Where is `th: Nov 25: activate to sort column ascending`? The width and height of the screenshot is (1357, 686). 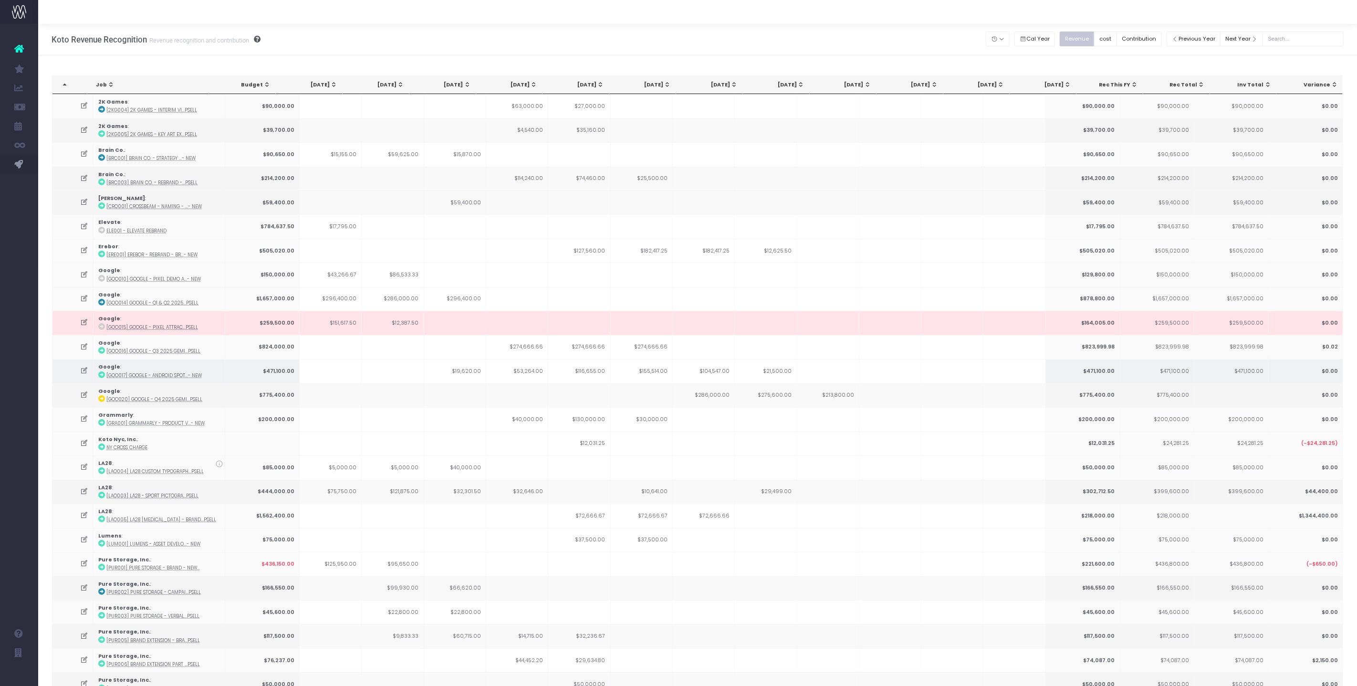
th: Nov 25: activate to sort column ascending is located at coordinates (776, 85).